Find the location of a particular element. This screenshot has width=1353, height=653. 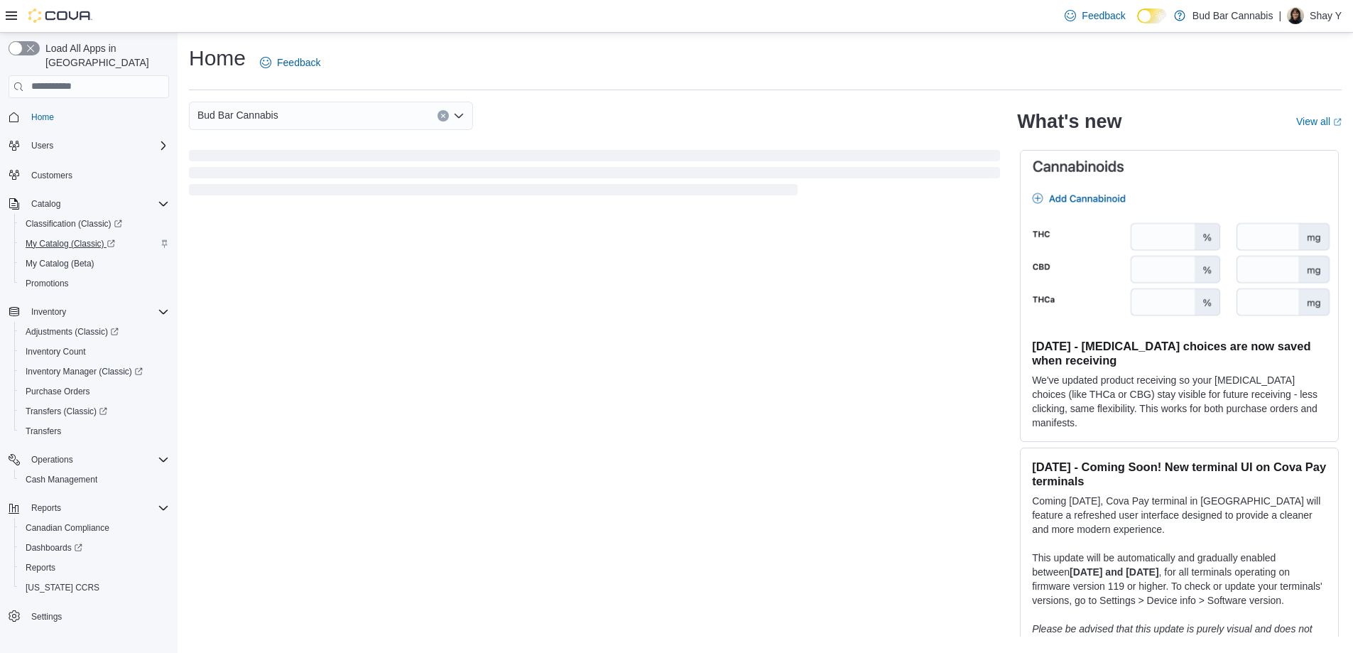

a: My Catalog (Beta) is located at coordinates (60, 263).